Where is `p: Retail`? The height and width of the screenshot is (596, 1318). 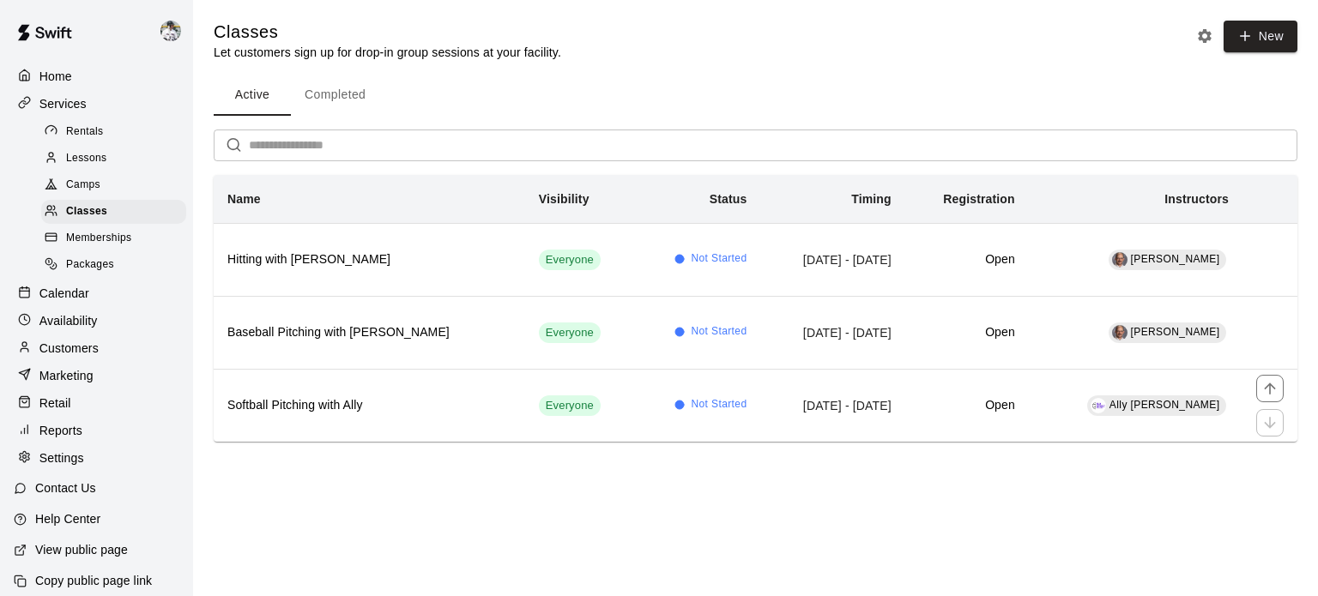 p: Retail is located at coordinates (55, 403).